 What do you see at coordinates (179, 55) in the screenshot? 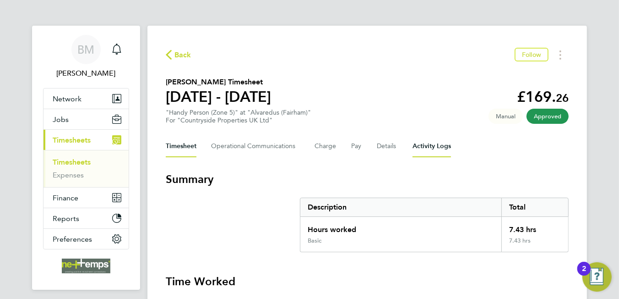
I see `button: Back` at bounding box center [179, 55].